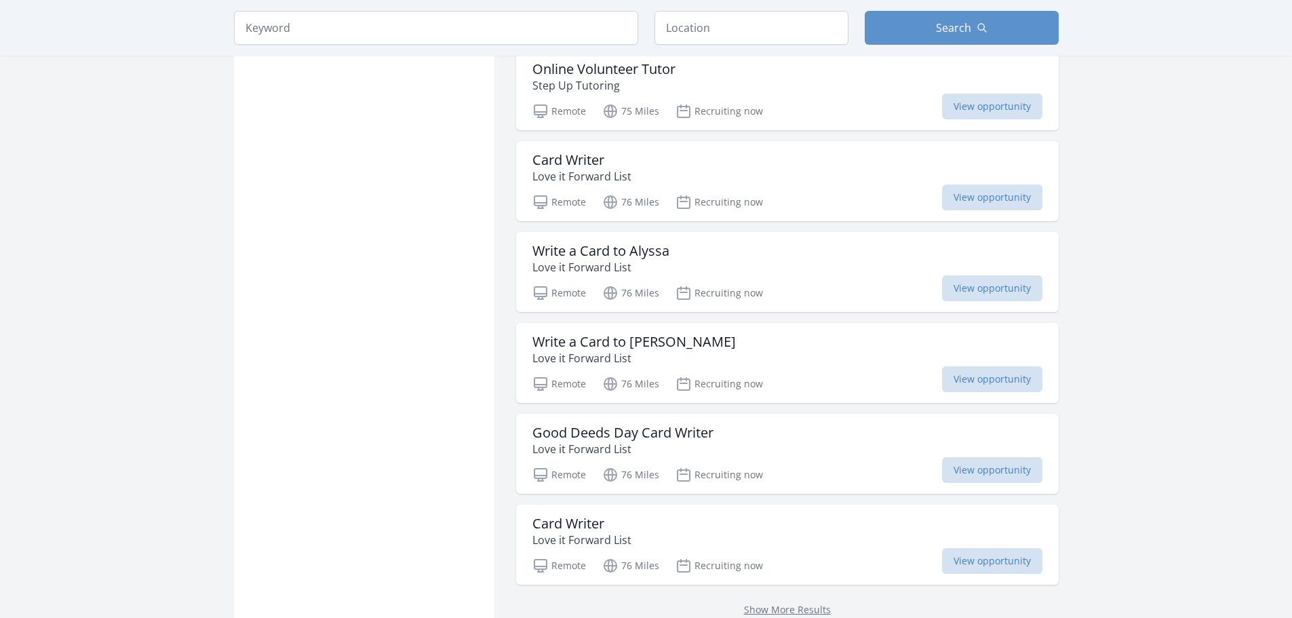 Image resolution: width=1292 pixels, height=618 pixels. Describe the element at coordinates (788, 90) in the screenshot. I see `a: Online Volunteer Tutor Step Up Tutoring Remote 75 Miles Recruiting now View opportunity` at that location.